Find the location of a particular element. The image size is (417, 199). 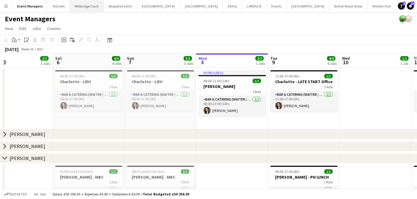

span: 13 is located at coordinates (413, 3).